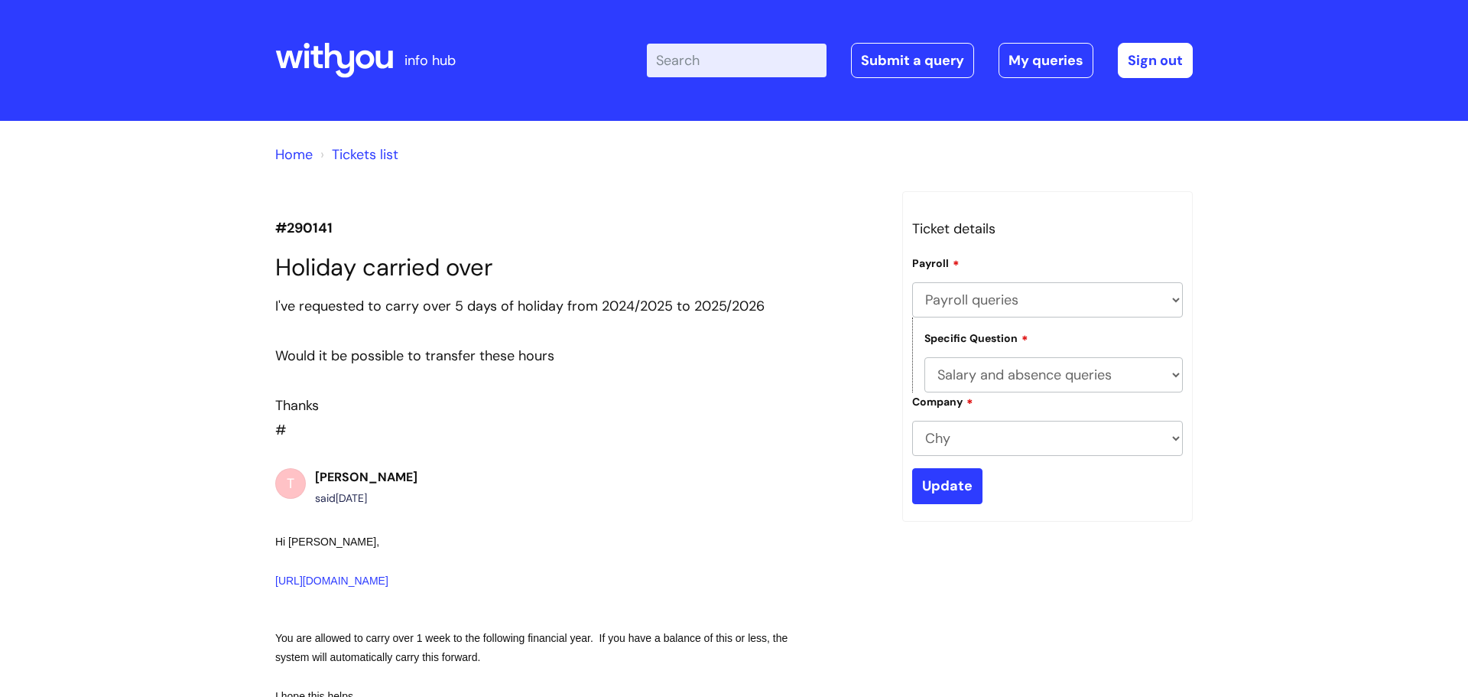  I want to click on label: Specific Question, so click(977, 337).